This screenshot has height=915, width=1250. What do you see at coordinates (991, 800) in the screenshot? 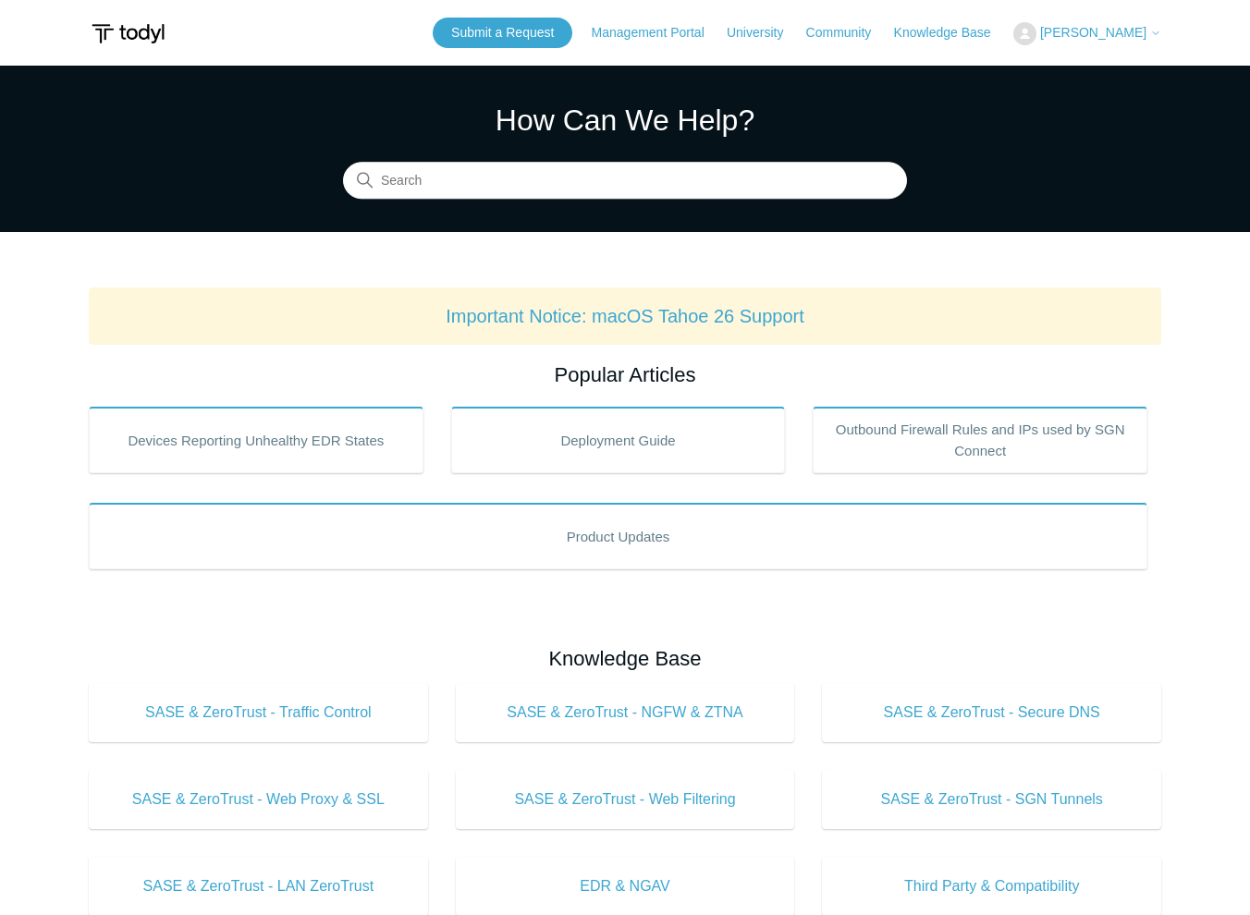
I see `a: SASE & ZeroTrust - SGN Tunnels` at bounding box center [991, 800].